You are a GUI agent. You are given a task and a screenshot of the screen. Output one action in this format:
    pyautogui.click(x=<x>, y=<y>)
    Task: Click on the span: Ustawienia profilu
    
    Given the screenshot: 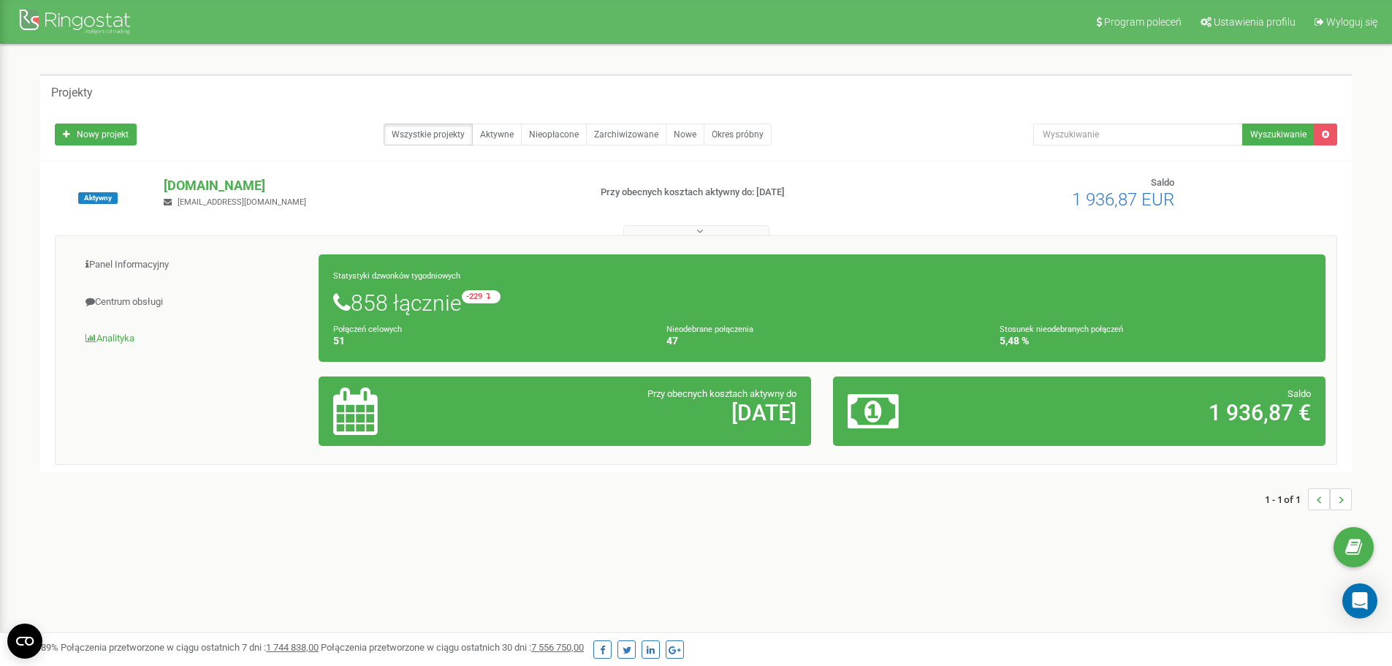 What is the action you would take?
    pyautogui.click(x=1255, y=22)
    